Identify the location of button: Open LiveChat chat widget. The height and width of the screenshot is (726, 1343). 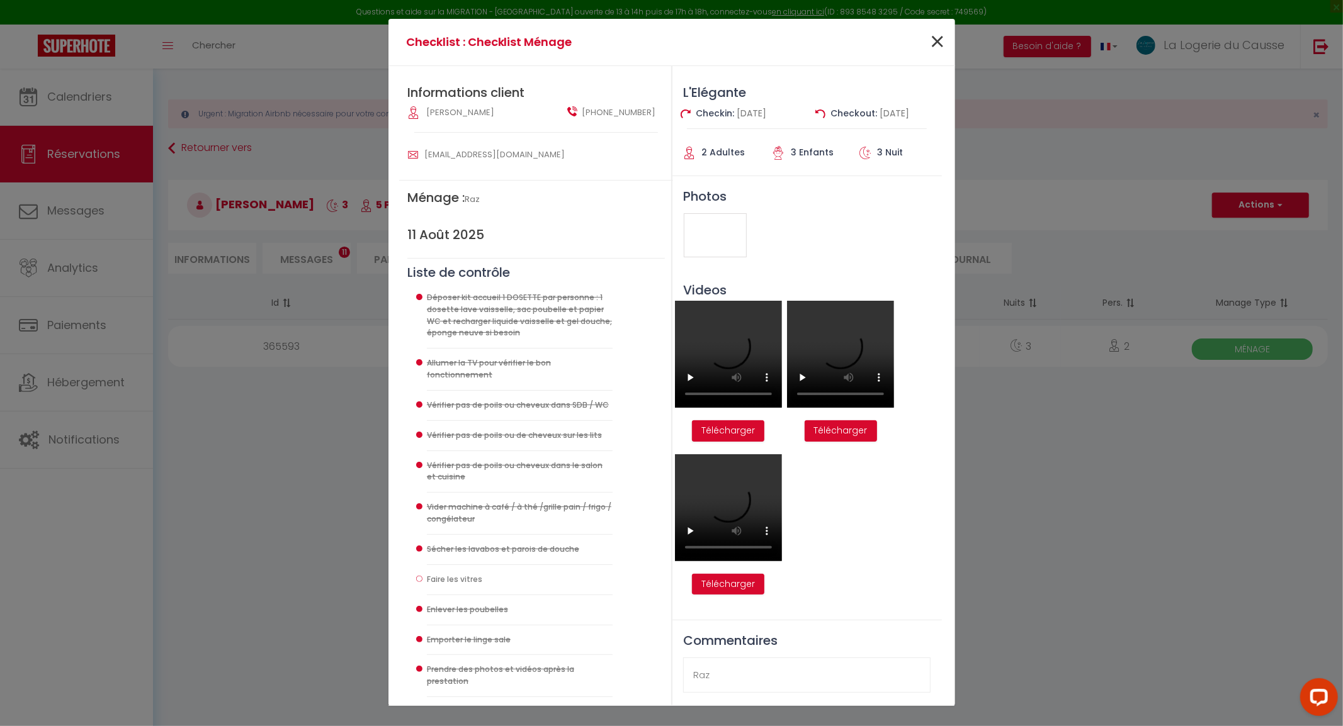
(29, 24).